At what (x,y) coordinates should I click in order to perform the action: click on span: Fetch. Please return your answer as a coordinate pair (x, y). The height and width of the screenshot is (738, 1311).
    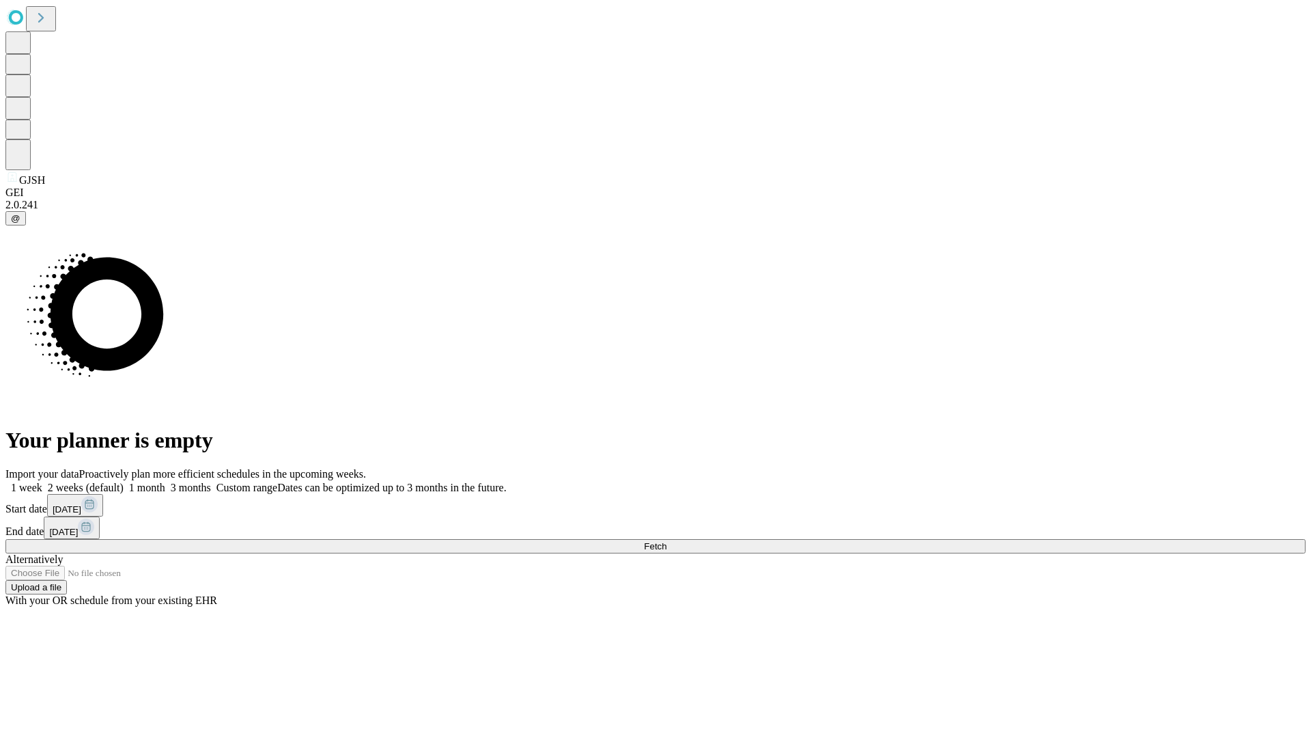
    Looking at the image, I should click on (655, 546).